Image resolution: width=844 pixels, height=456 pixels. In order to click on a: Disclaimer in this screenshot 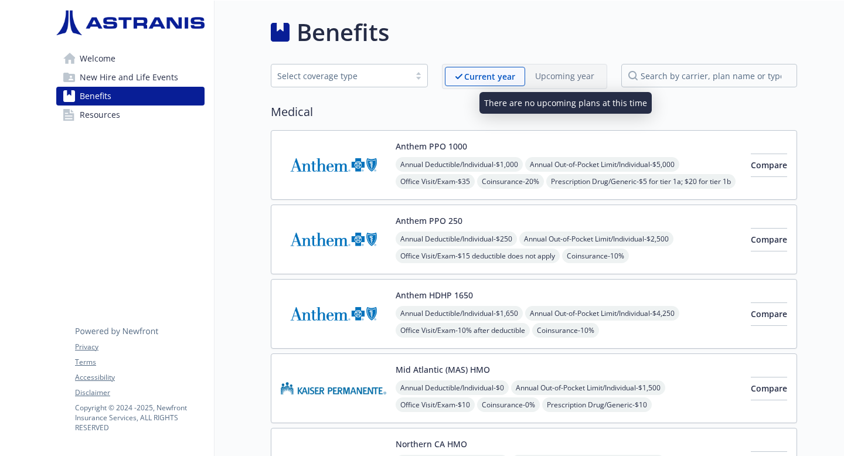, I will do `click(139, 392)`.